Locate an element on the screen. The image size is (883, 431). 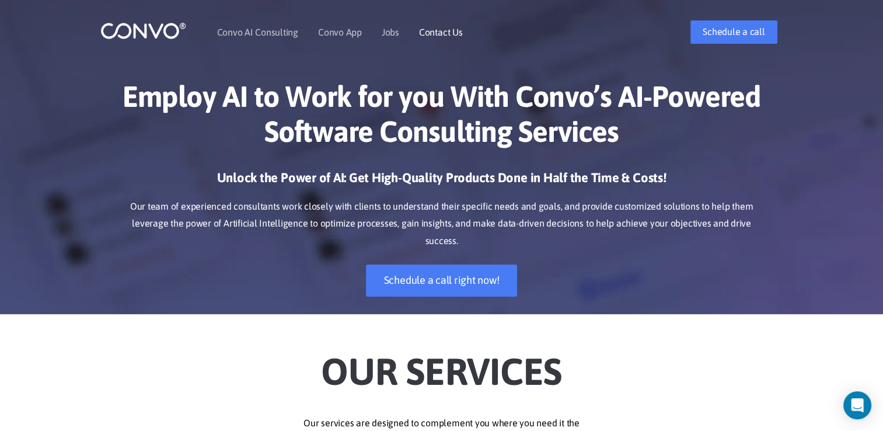
h2: Our Services is located at coordinates (442, 364).